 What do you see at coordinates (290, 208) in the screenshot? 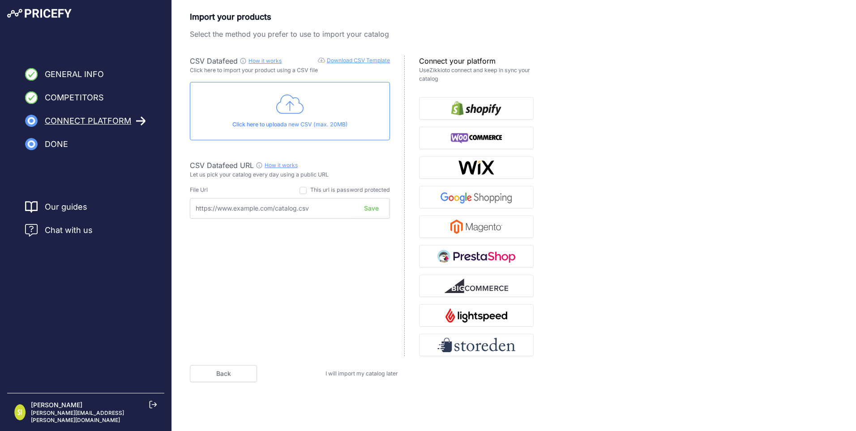
I see `input: https://www.example.com/catalog.csv` at bounding box center [290, 208].